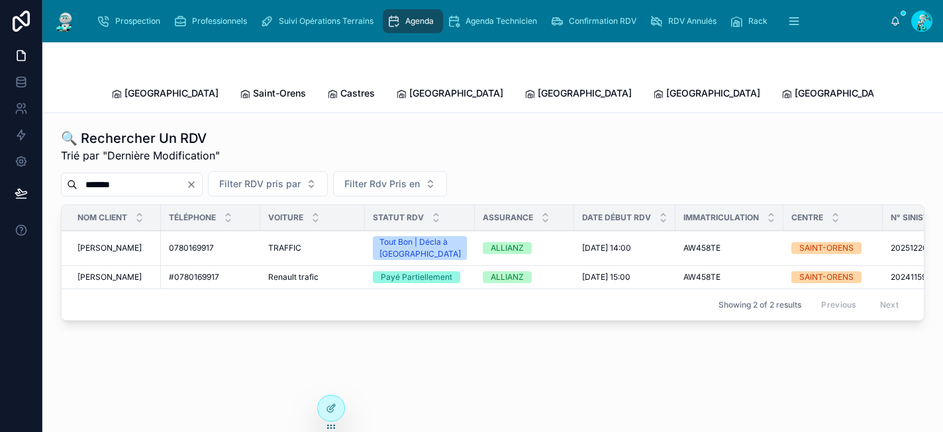 This screenshot has height=432, width=943. Describe the element at coordinates (417, 277) in the screenshot. I see `div: Payé Partiellement` at that location.